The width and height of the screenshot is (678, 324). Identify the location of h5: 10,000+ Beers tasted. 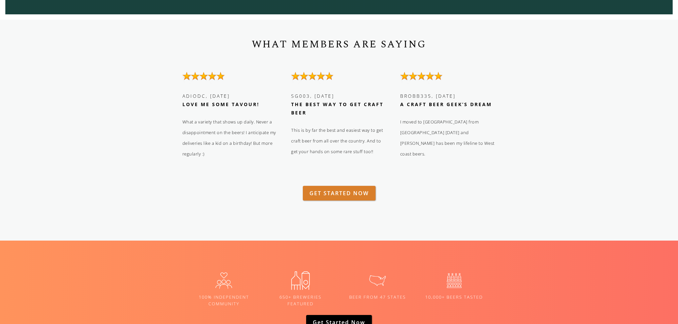
(454, 297).